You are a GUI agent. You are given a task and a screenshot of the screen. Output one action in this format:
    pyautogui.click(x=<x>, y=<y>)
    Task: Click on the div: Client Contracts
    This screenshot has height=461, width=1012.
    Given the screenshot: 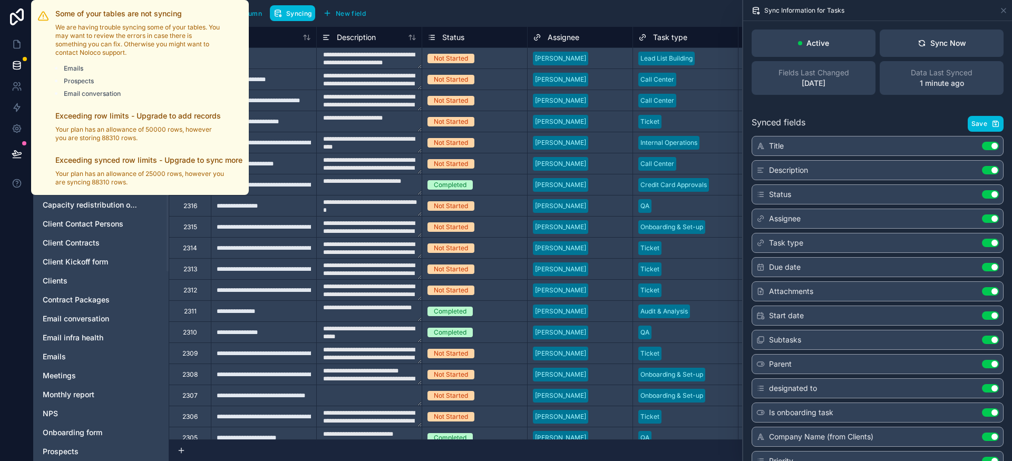 What is the action you would take?
    pyautogui.click(x=101, y=243)
    